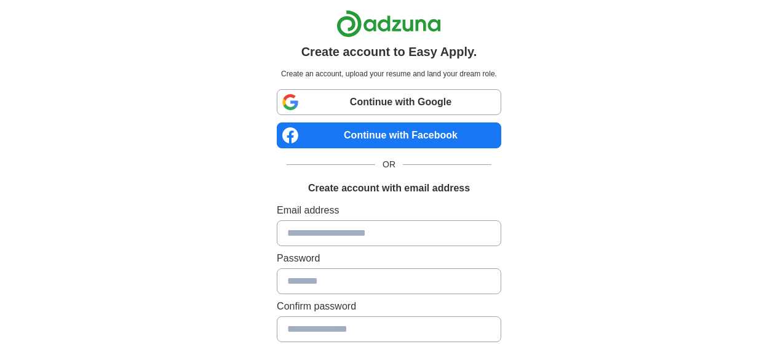 The height and width of the screenshot is (344, 778). What do you see at coordinates (389, 52) in the screenshot?
I see `h1: Create account to Easy Apply.` at bounding box center [389, 52].